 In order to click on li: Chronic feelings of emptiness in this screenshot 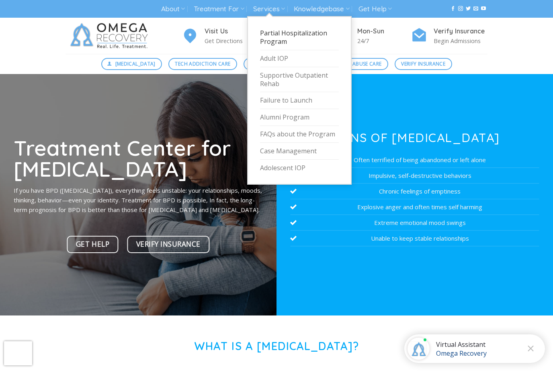, I will do `click(414, 191)`.